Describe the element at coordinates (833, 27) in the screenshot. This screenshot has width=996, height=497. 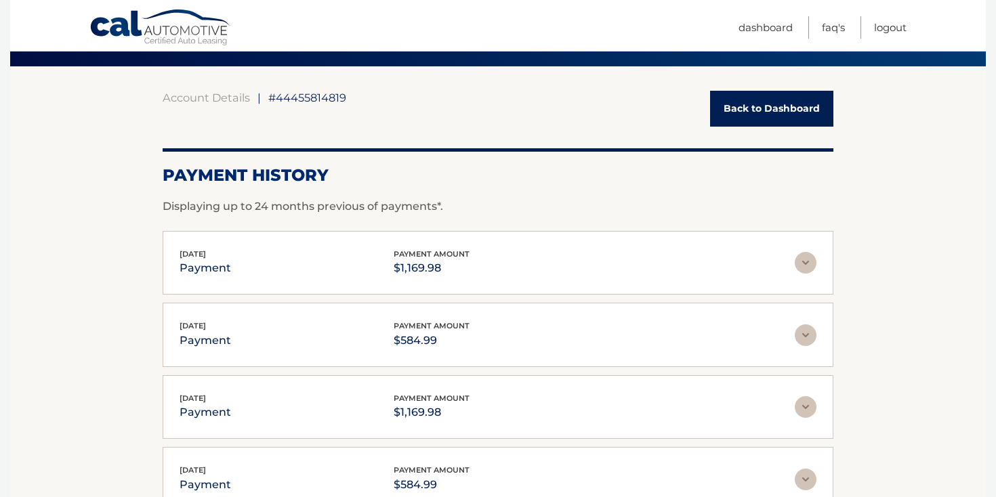
I see `a: FAQ's` at that location.